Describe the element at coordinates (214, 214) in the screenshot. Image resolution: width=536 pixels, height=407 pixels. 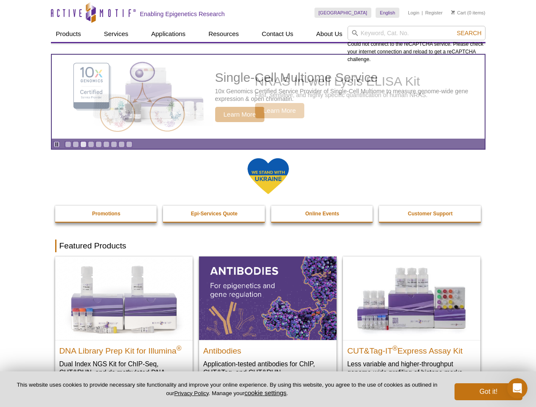
I see `strong: Epi-Services Quote` at that location.